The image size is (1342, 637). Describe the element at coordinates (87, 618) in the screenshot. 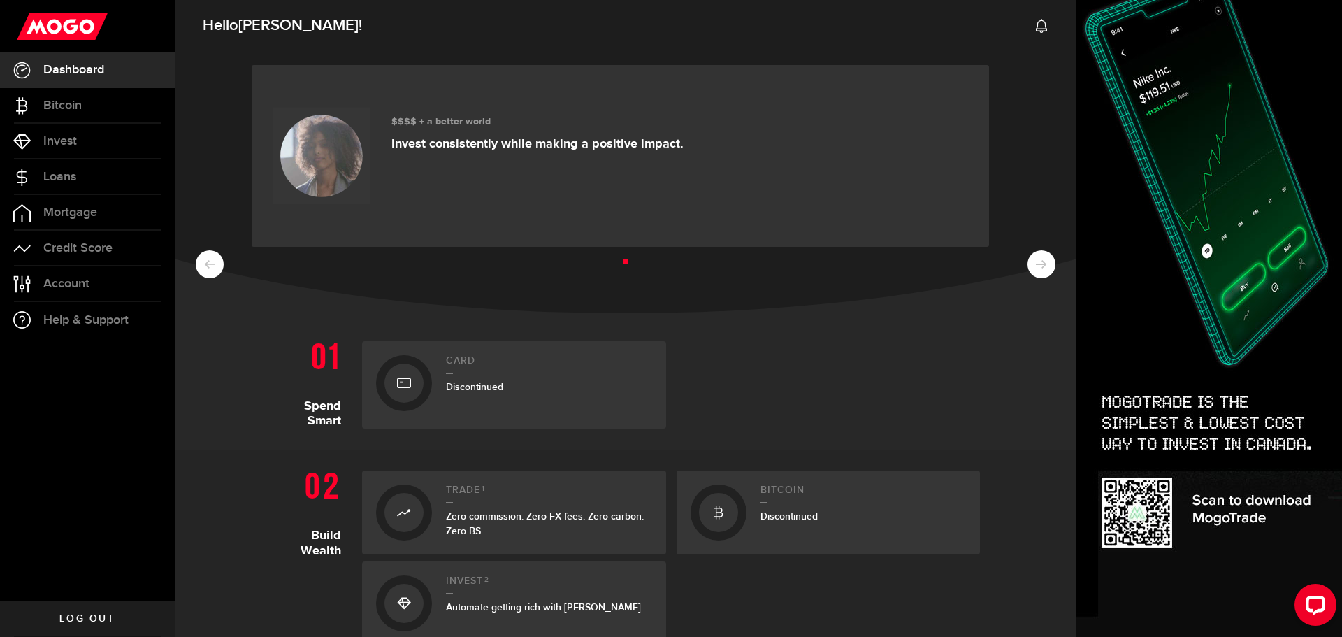

I see `span: Log out` at that location.